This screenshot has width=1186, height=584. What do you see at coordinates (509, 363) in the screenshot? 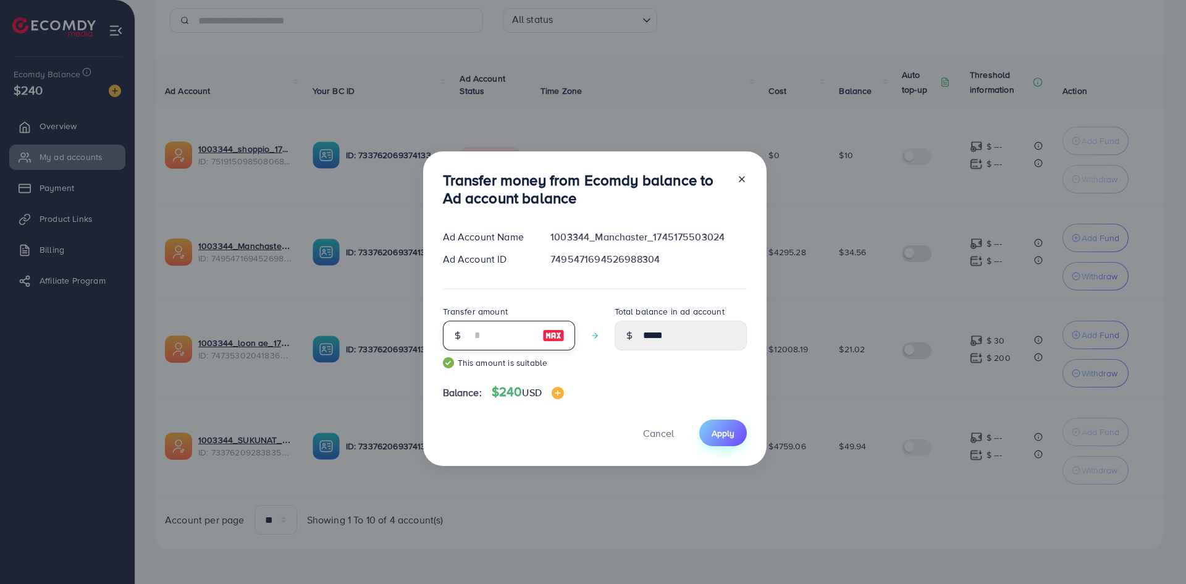
I see `small: This amount is suitable` at bounding box center [509, 363].